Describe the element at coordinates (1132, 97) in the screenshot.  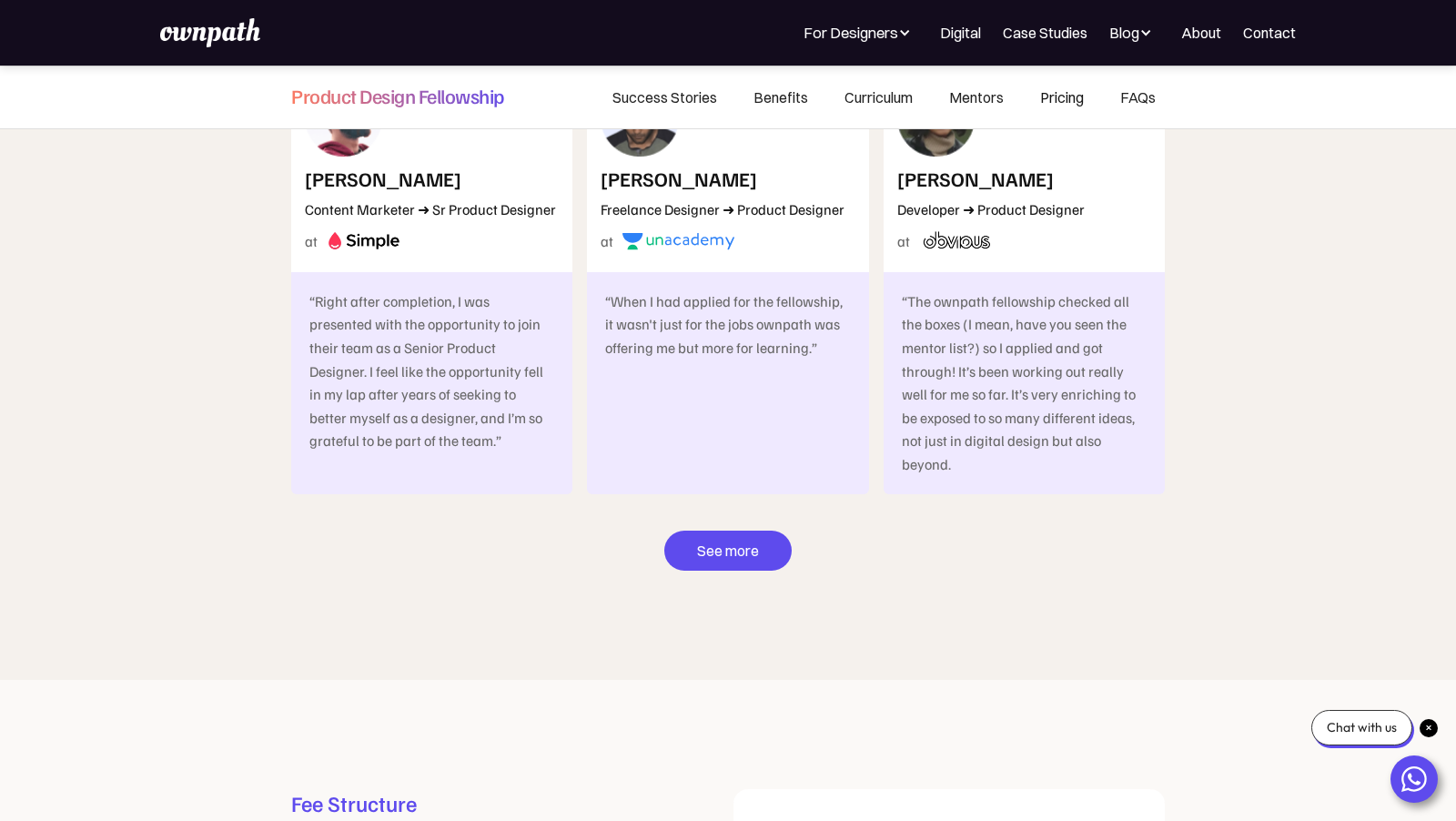
I see `a: FAQs` at that location.